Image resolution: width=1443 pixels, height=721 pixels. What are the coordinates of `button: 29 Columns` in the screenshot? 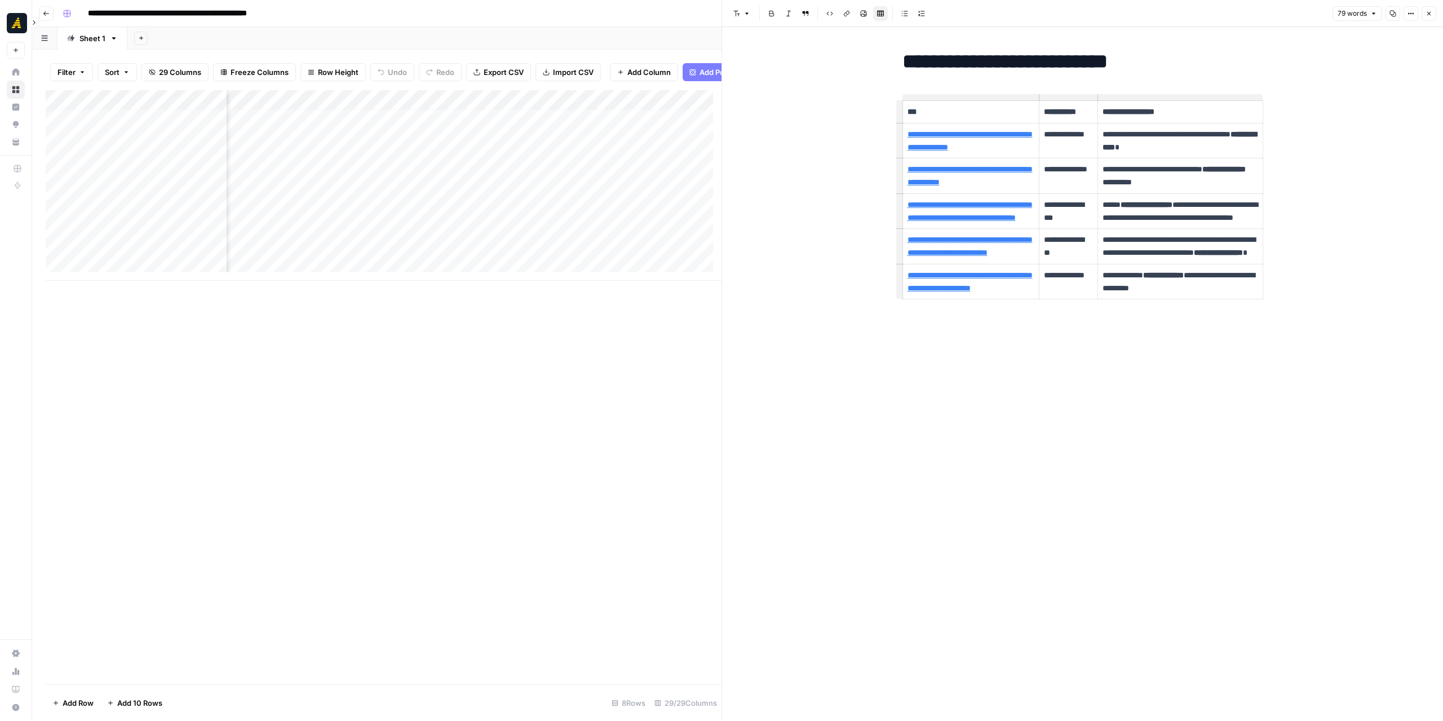 It's located at (175, 72).